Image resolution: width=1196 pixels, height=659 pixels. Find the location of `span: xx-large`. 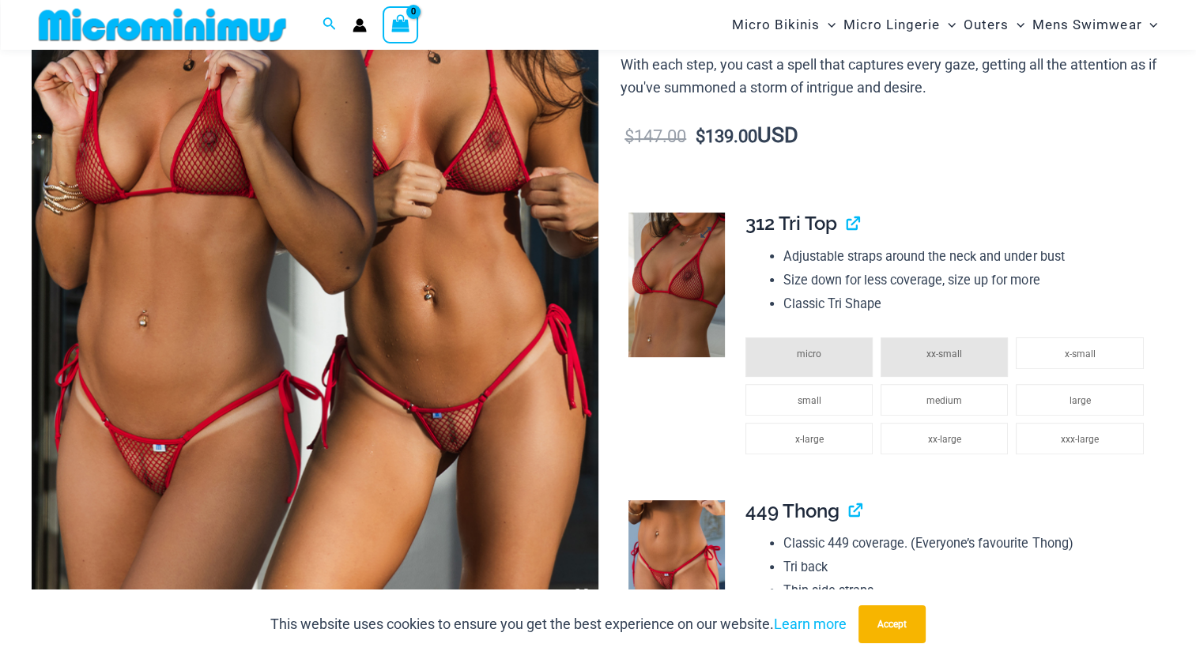

span: xx-large is located at coordinates (944, 439).